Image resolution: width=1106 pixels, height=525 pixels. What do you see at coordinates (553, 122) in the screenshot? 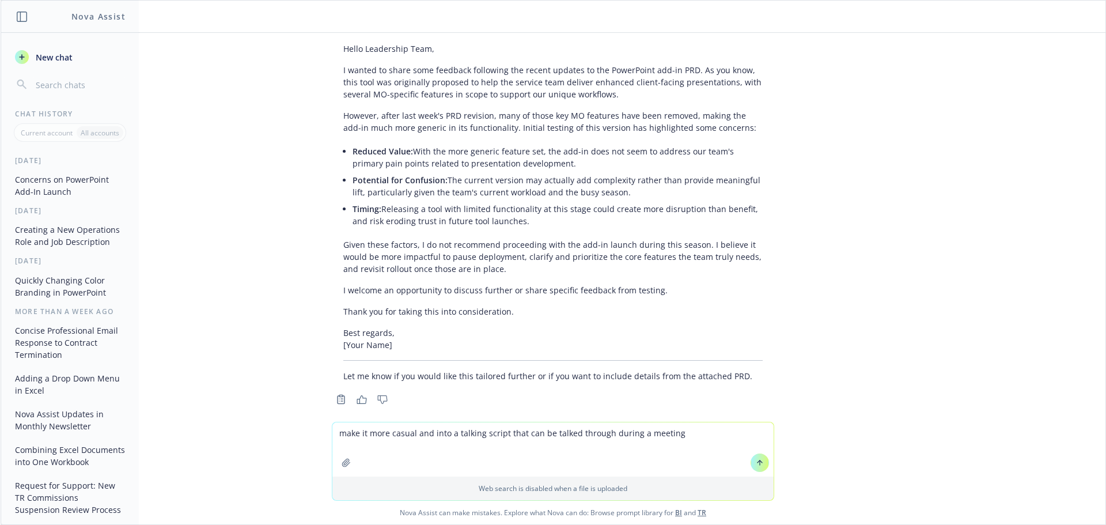
I see `p: However, after last week's PRD revision, many of those key MO features have been removed, making ...` at bounding box center [553, 122].